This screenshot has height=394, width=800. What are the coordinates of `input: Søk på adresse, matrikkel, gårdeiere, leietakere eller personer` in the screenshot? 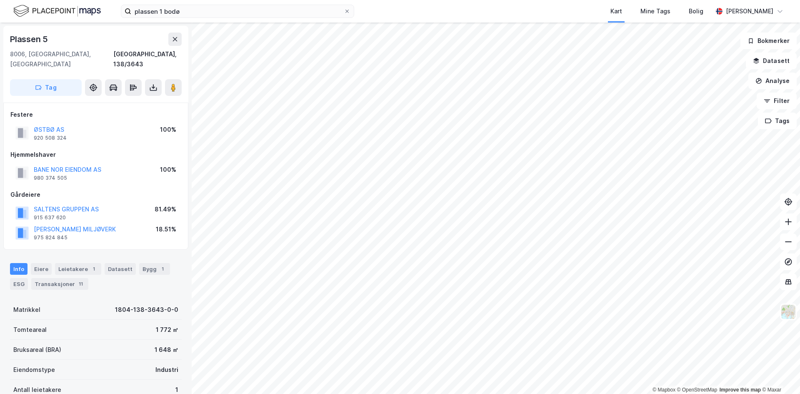 It's located at (238, 11).